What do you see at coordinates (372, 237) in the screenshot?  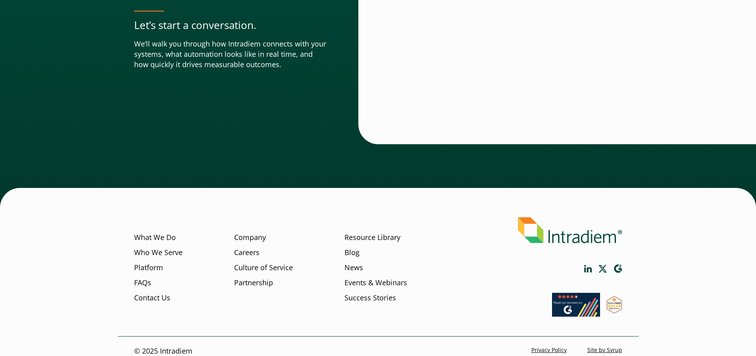 I see `a: Resource Library` at bounding box center [372, 237].